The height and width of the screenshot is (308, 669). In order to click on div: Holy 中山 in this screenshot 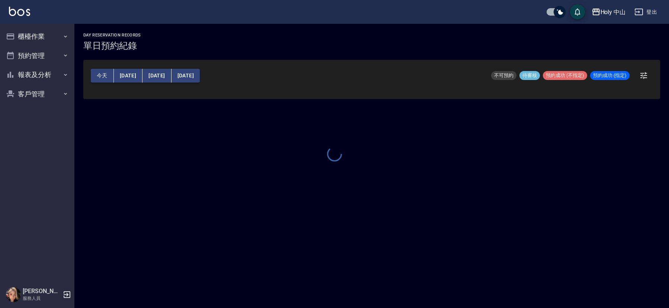, I will do `click(613, 12)`.